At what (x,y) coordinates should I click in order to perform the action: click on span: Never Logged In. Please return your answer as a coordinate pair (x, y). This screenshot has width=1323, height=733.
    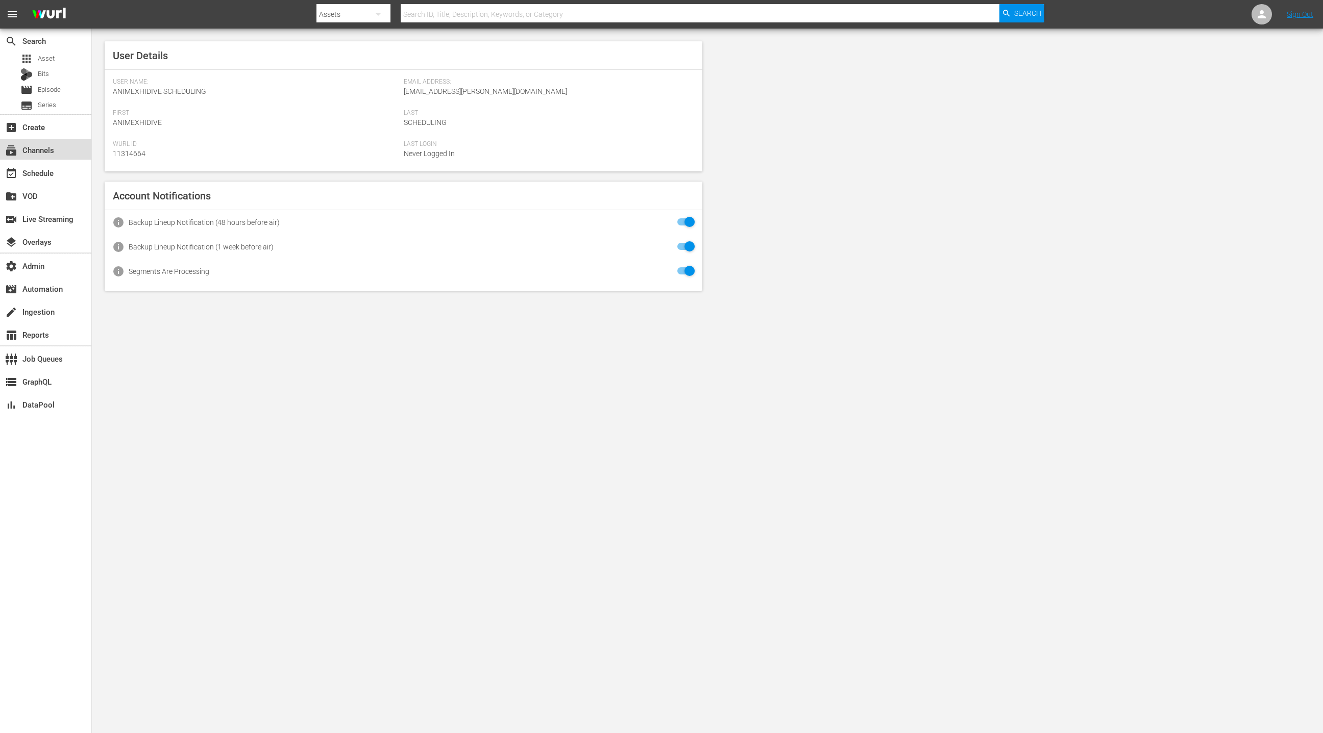
    Looking at the image, I should click on (429, 154).